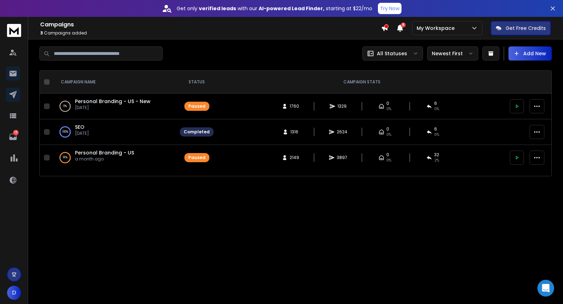  I want to click on span: SEO, so click(80, 127).